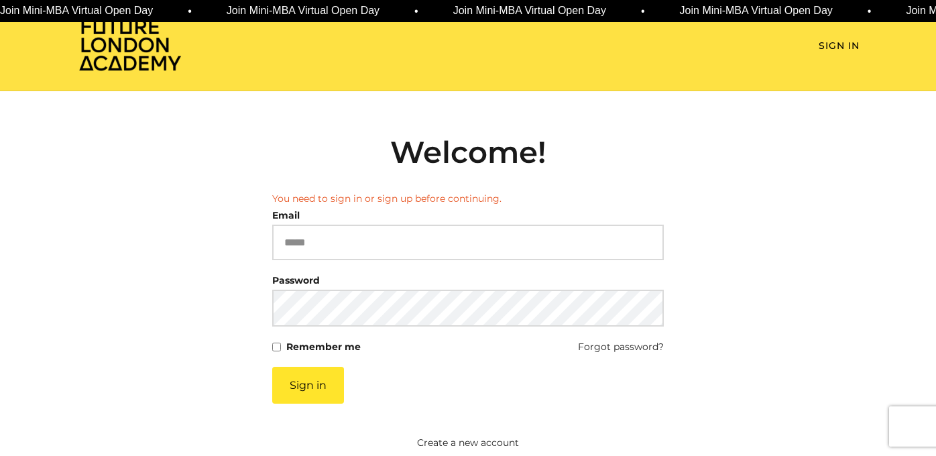 The height and width of the screenshot is (456, 936). What do you see at coordinates (621, 347) in the screenshot?
I see `a: Forgot password?` at bounding box center [621, 347].